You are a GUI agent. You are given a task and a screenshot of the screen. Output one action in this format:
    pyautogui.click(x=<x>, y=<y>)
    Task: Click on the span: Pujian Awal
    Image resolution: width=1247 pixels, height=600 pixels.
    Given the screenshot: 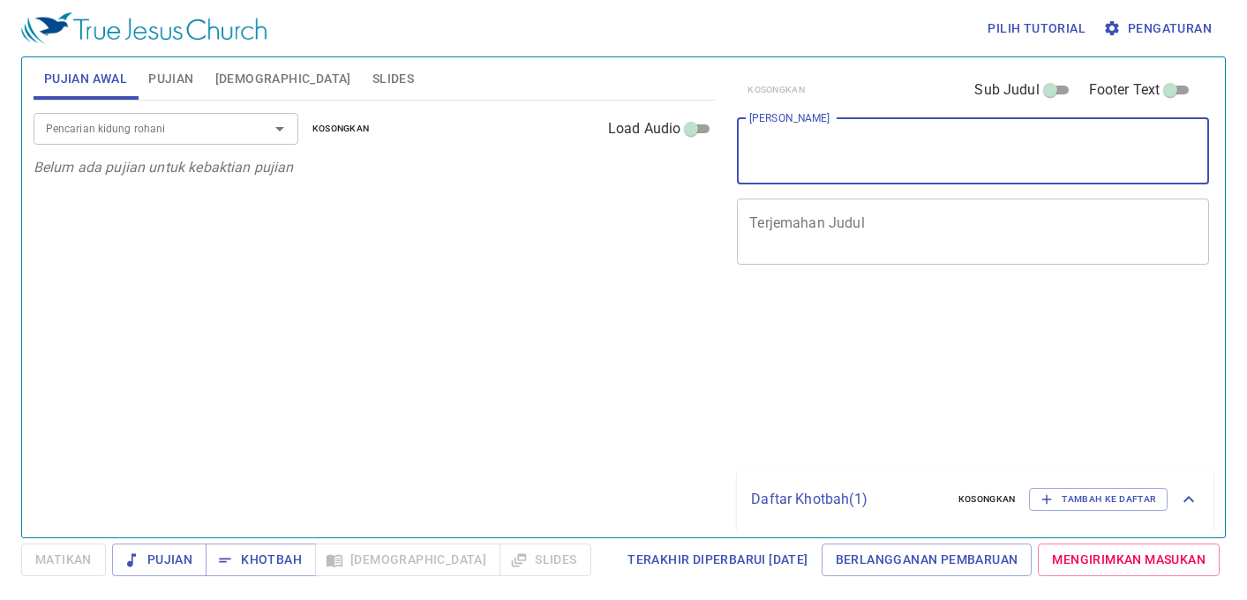 What is the action you would take?
    pyautogui.click(x=86, y=79)
    